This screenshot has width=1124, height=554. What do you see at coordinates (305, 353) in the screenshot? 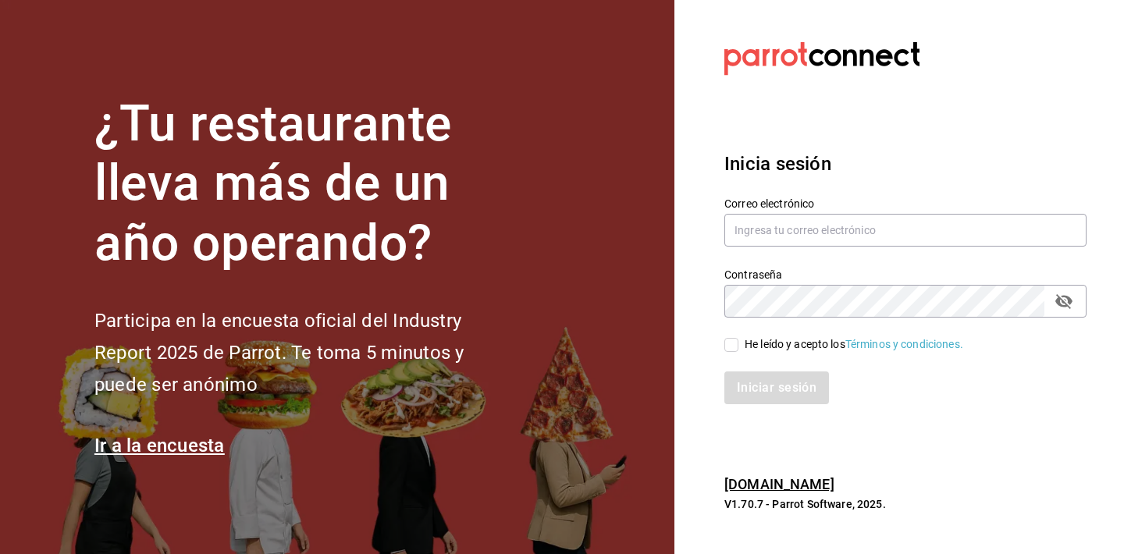
I see `h2: Participa en la encuesta oficial del Industry Report 2025 de Parrot. Te toma 5 minutos y puede se...` at bounding box center [305, 353].